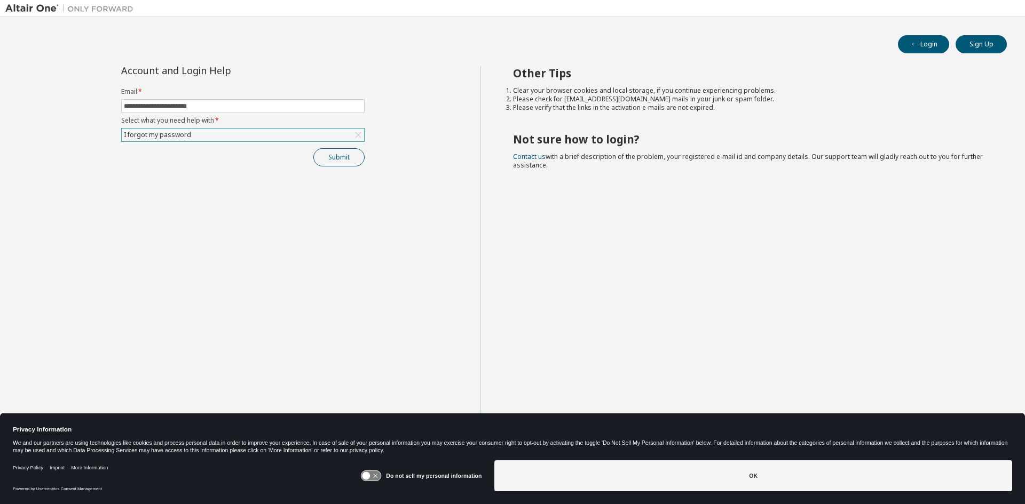 This screenshot has height=504, width=1025. What do you see at coordinates (751, 139) in the screenshot?
I see `h2: Not sure how to login?` at bounding box center [751, 139].